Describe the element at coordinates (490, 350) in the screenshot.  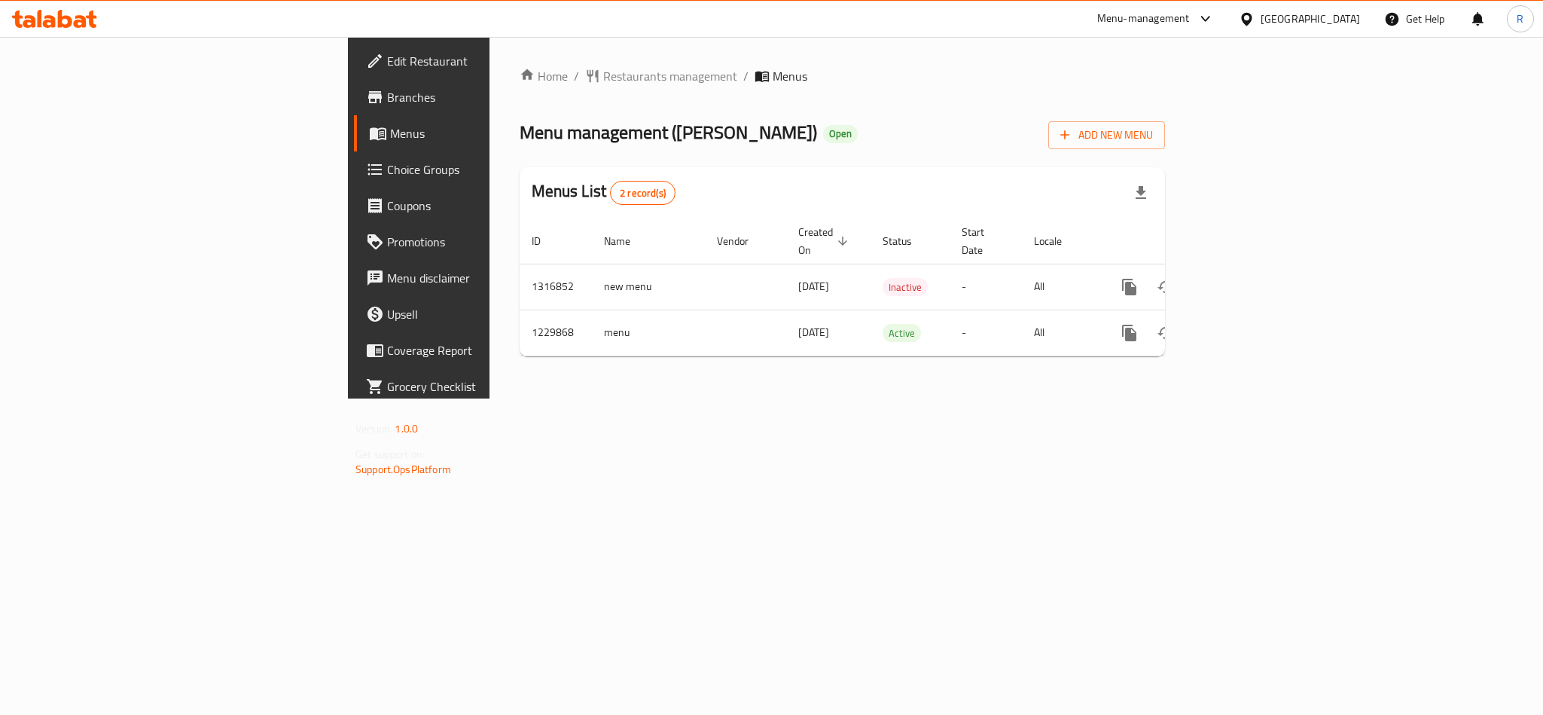
I see `span: Coverage Report` at that location.